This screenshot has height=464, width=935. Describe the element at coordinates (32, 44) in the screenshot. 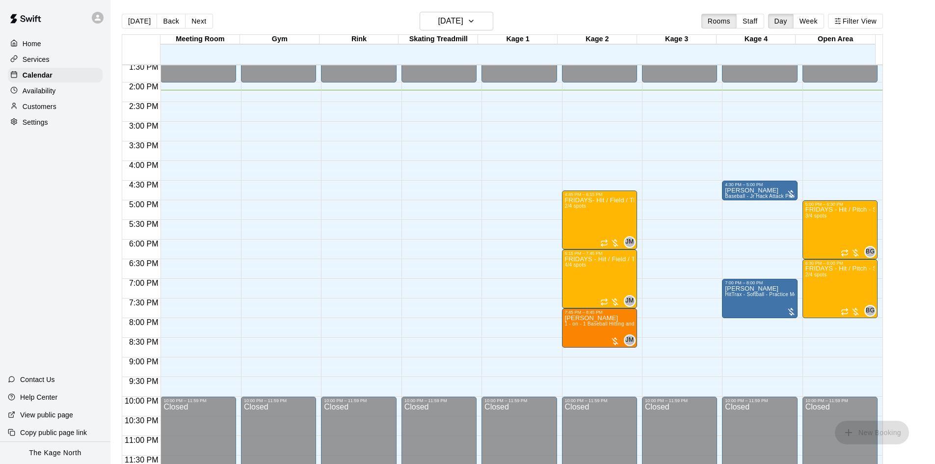

I see `p: Home` at that location.